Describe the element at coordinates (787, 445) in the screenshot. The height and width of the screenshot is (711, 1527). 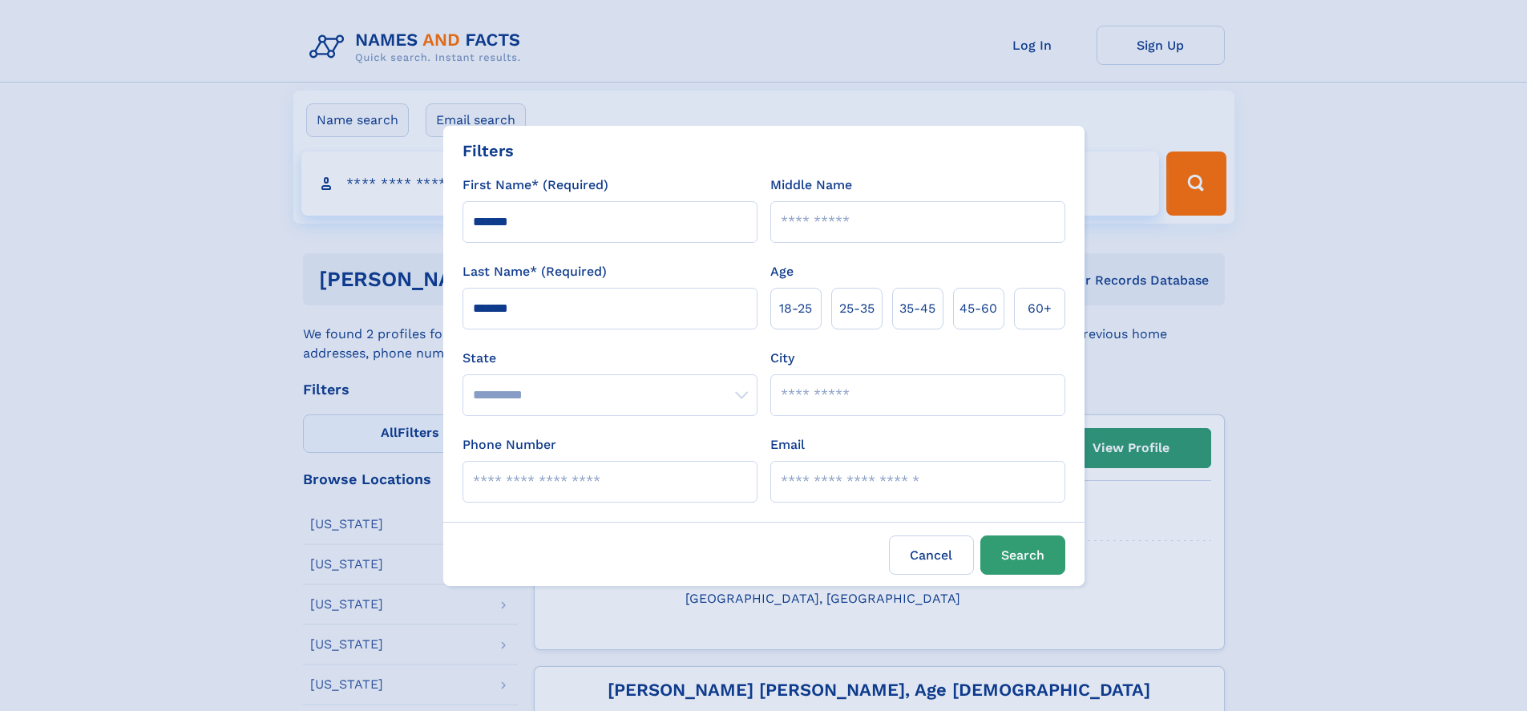
I see `label: Email` at that location.